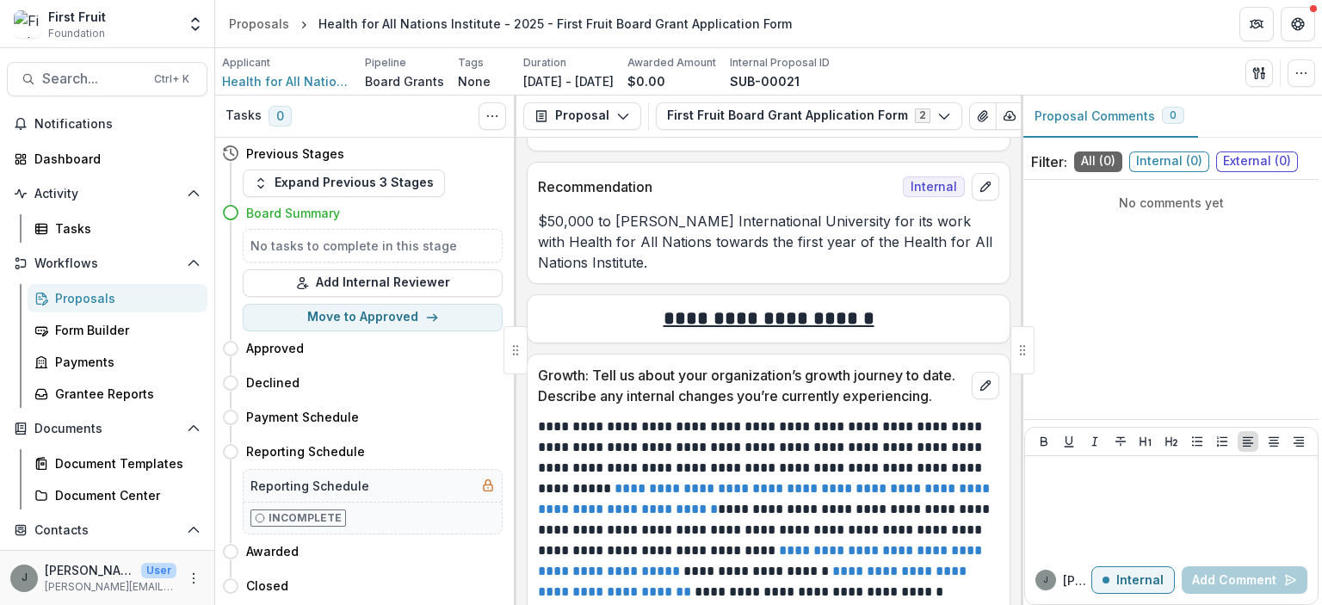 This screenshot has height=605, width=1322. What do you see at coordinates (1146, 442) in the screenshot?
I see `button: Heading 1` at bounding box center [1146, 442].